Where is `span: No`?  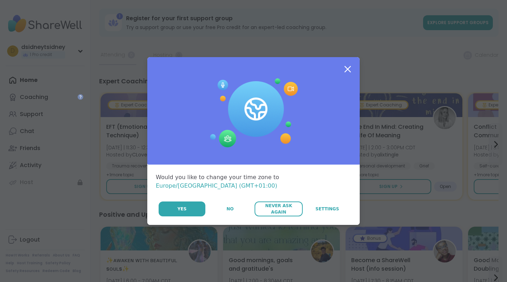
span: No is located at coordinates (230, 209).